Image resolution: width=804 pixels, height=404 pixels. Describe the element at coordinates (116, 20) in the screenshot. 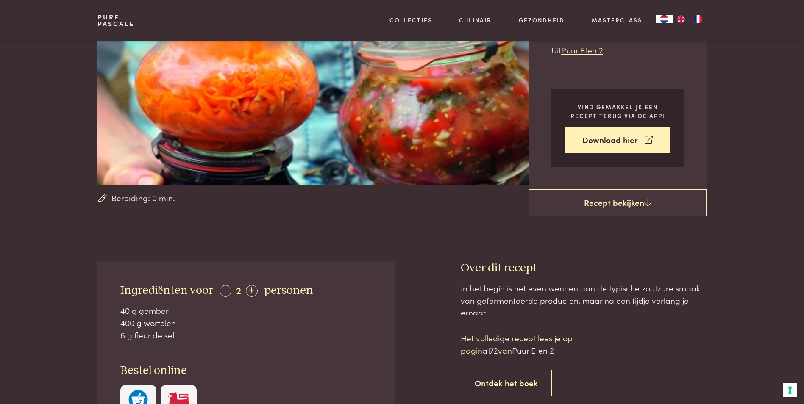

I see `a: PurePascale` at that location.